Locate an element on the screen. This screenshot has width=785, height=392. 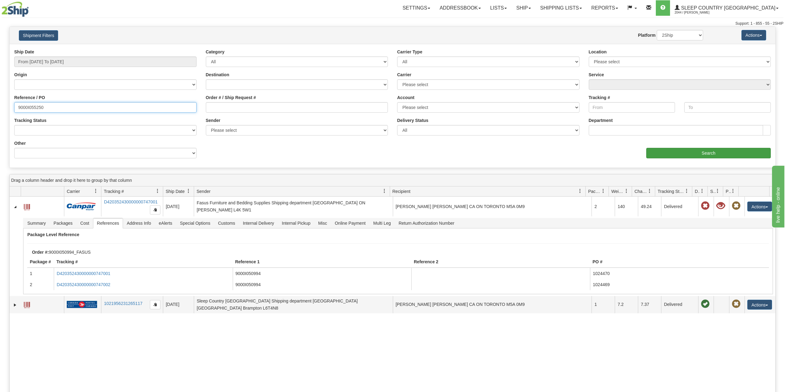
span: Address Info is located at coordinates (139, 223).